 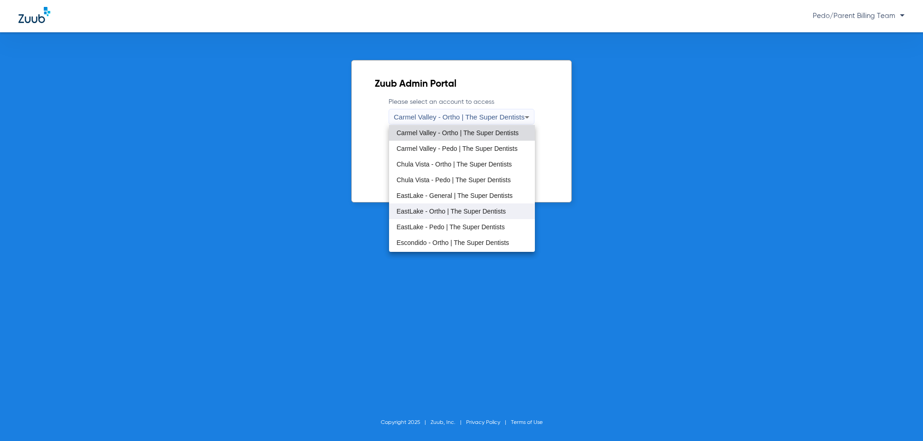 What do you see at coordinates (454, 196) in the screenshot?
I see `span: EastLake - General | The Super Dentists` at bounding box center [454, 196].